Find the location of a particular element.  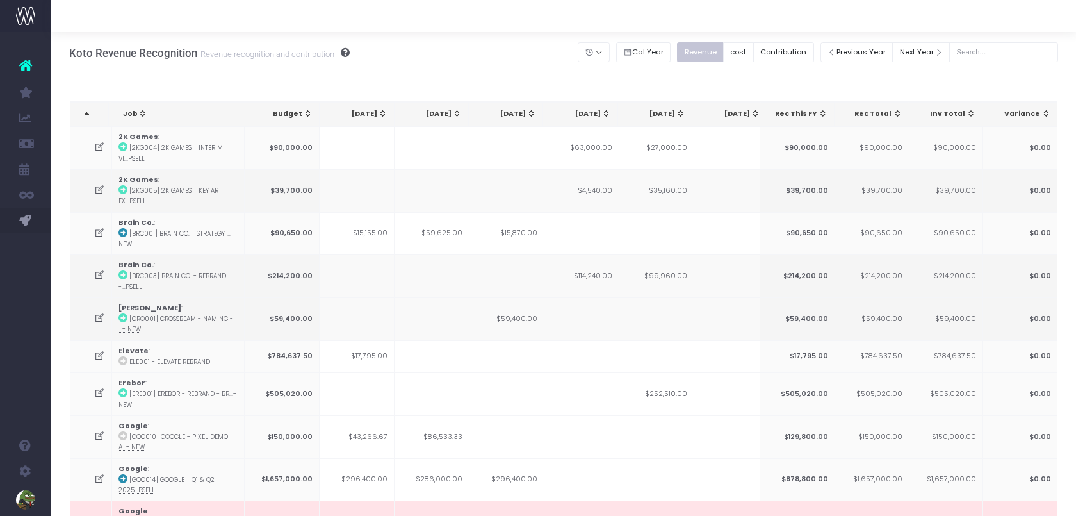

td: $86,533.33 is located at coordinates (432, 436).